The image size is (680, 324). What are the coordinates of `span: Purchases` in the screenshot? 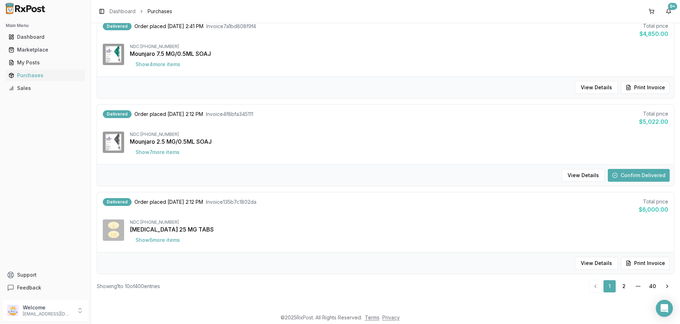 It's located at (160, 11).